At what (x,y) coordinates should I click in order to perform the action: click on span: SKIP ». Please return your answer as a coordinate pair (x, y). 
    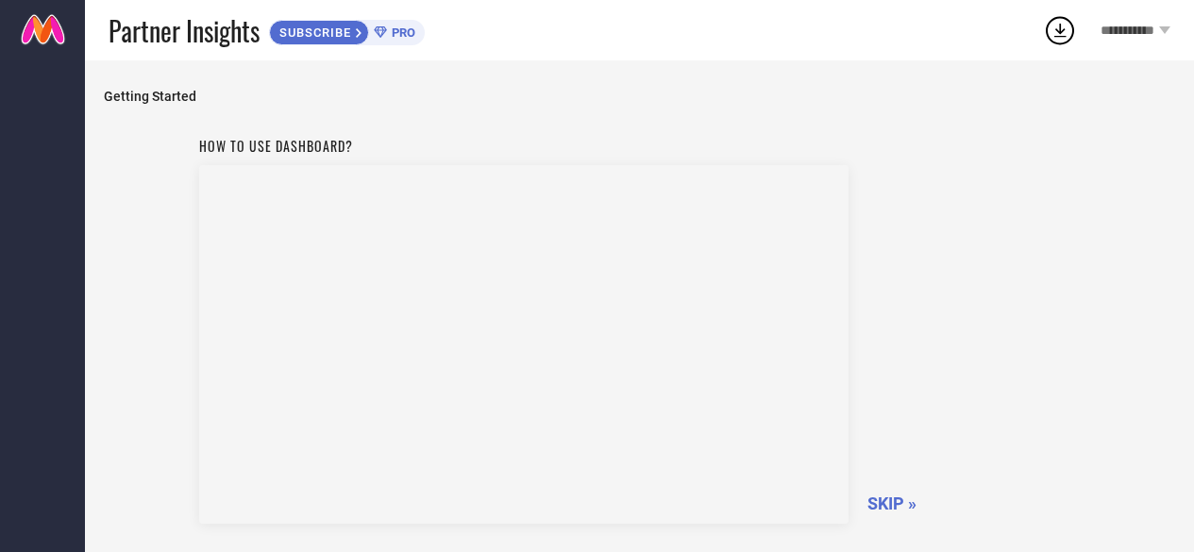
    Looking at the image, I should click on (892, 503).